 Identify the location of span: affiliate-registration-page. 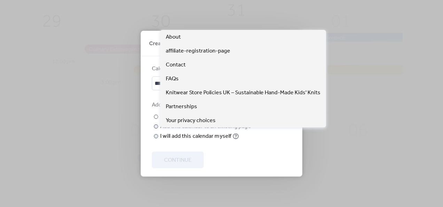
(198, 51).